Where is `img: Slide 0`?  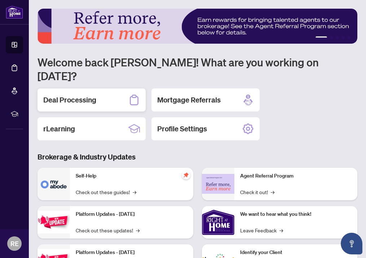 img: Slide 0 is located at coordinates (197, 26).